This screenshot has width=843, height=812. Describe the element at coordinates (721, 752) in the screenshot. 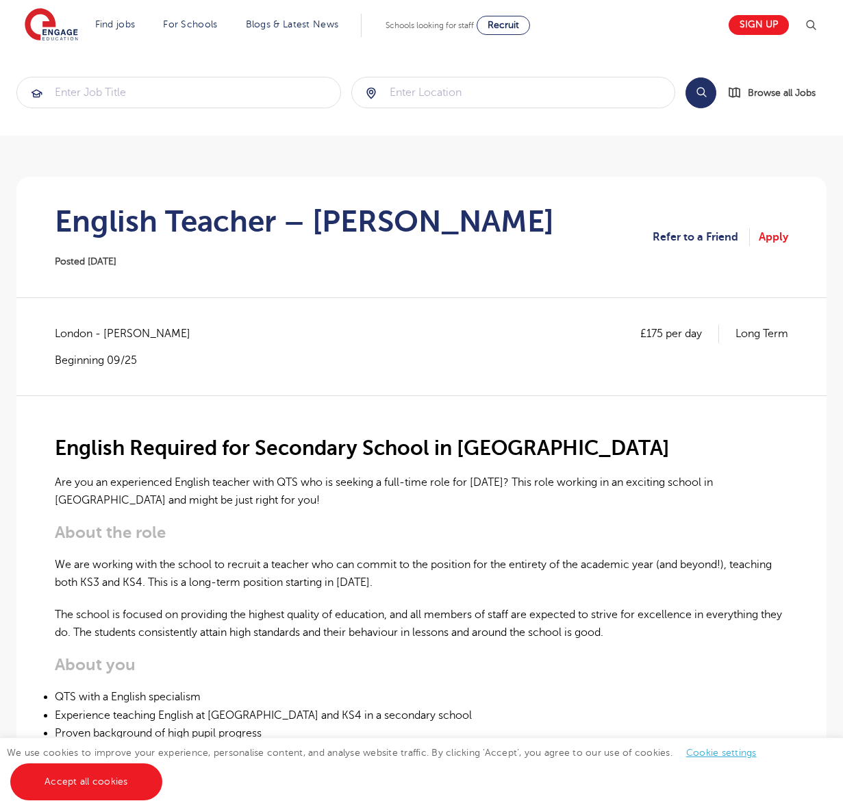

I see `a: Cookie settings` at that location.